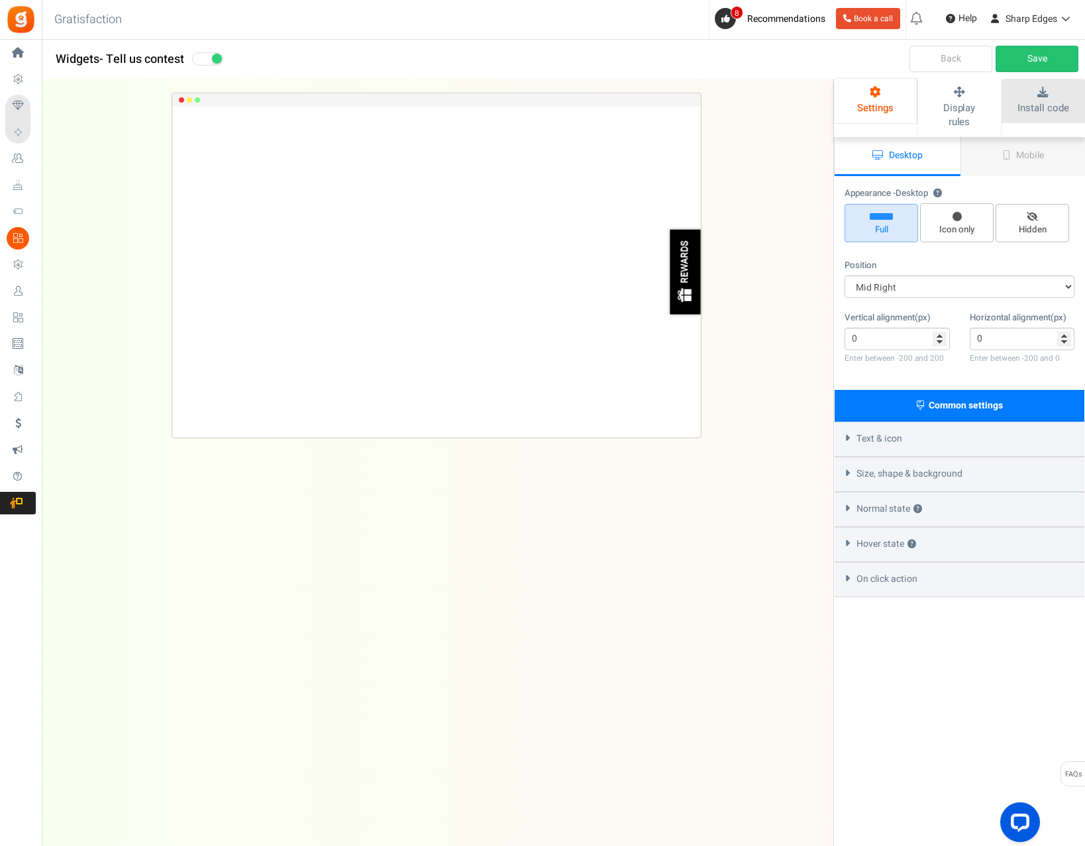 This screenshot has width=1085, height=846. What do you see at coordinates (1036, 59) in the screenshot?
I see `a: Save` at bounding box center [1036, 59].